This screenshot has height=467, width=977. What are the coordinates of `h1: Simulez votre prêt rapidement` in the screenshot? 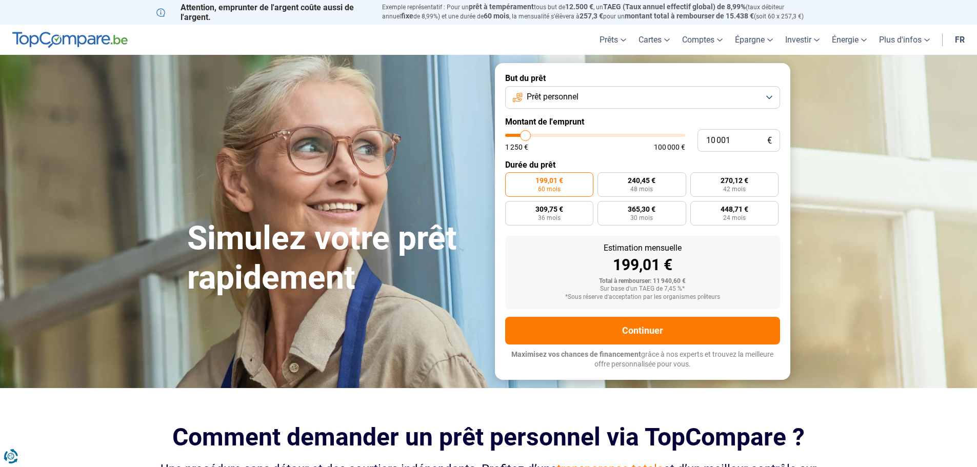 It's located at (335, 259).